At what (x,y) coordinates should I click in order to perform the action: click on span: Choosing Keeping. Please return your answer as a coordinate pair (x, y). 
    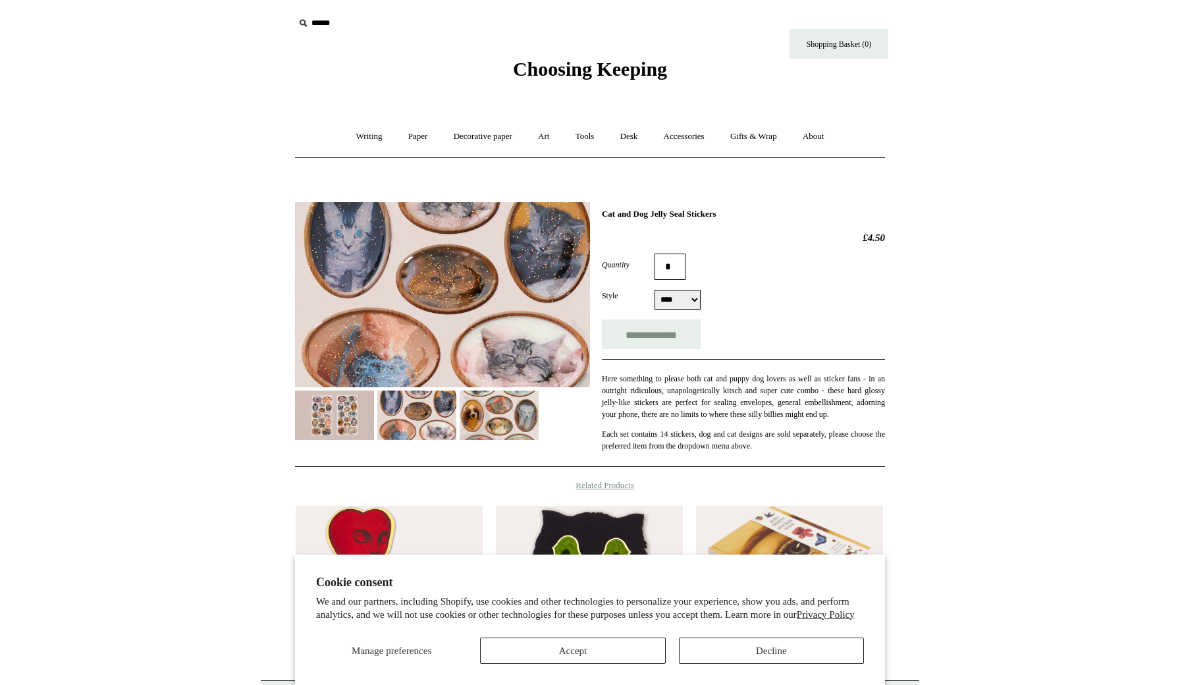
    Looking at the image, I should click on (590, 68).